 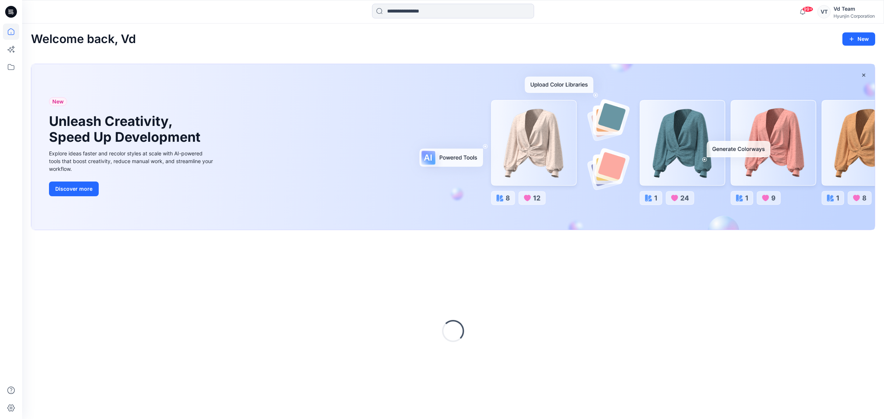 I want to click on div: VT, so click(x=824, y=12).